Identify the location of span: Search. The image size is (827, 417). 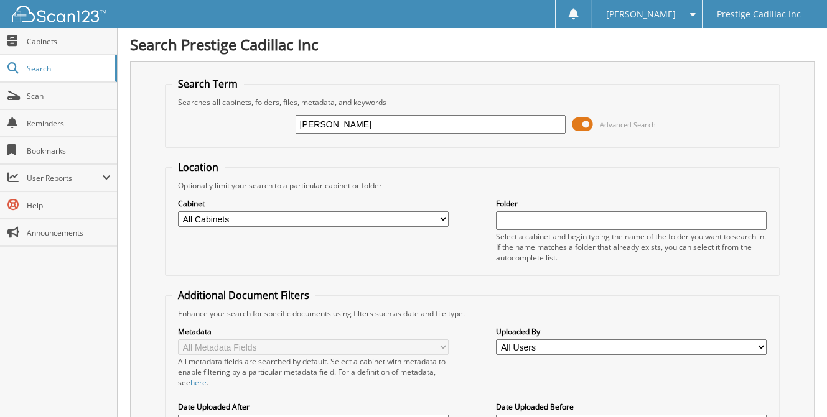
(68, 68).